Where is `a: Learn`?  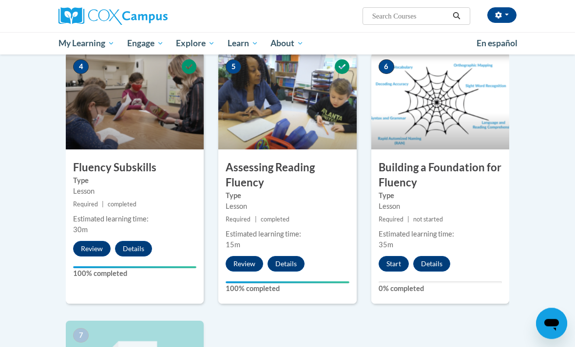 a: Learn is located at coordinates (243, 43).